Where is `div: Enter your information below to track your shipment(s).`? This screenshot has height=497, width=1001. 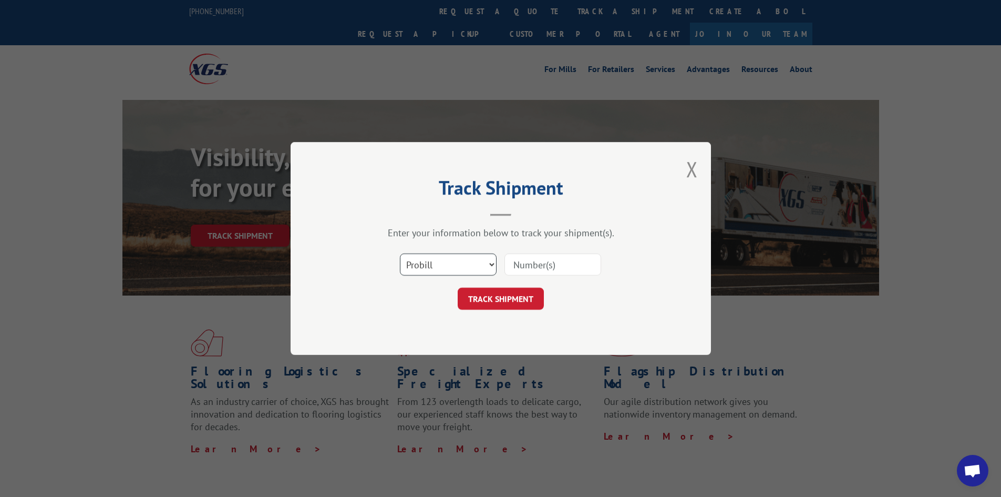 div: Enter your information below to track your shipment(s). is located at coordinates (501, 232).